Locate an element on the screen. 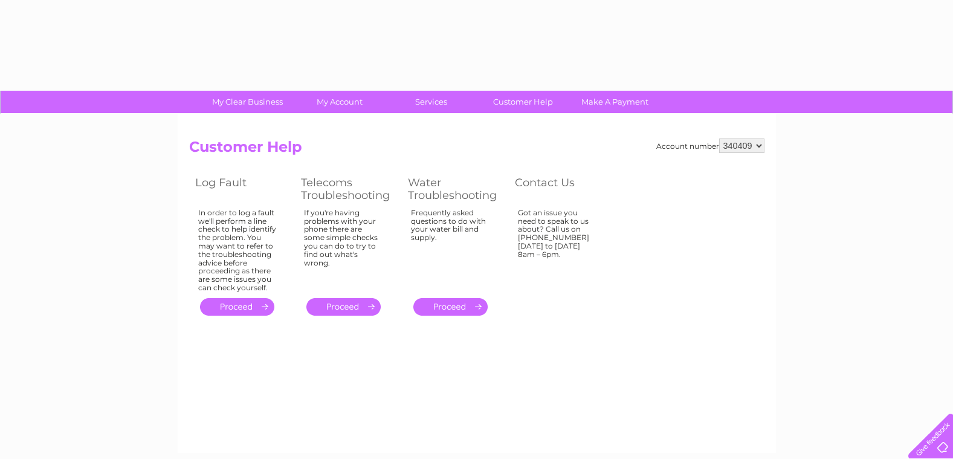  th: Log Fault is located at coordinates (242, 189).